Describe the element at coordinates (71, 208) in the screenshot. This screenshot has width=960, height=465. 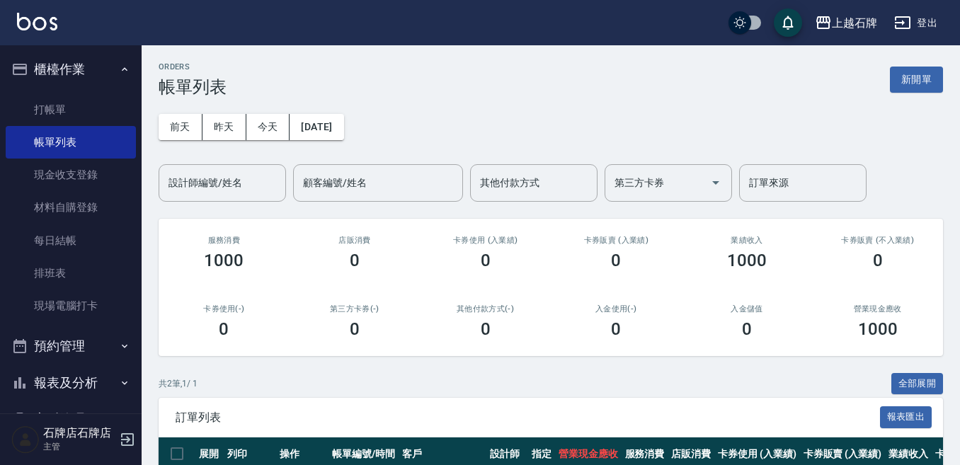
I see `a: 材料自購登錄` at that location.